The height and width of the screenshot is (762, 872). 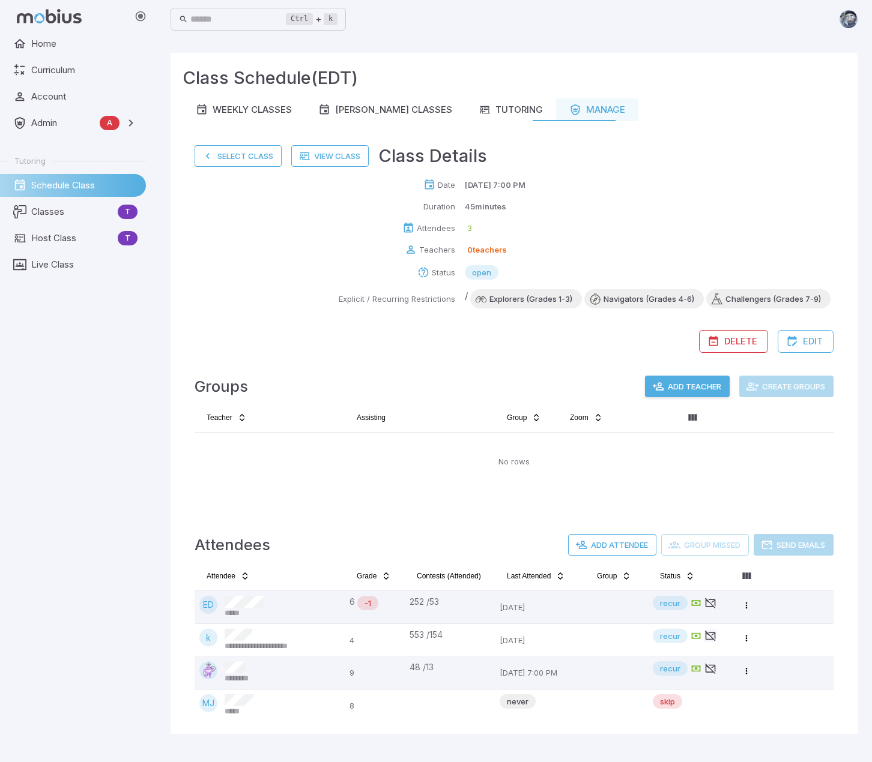 What do you see at coordinates (535, 576) in the screenshot?
I see `button: Last Attended` at bounding box center [535, 576].